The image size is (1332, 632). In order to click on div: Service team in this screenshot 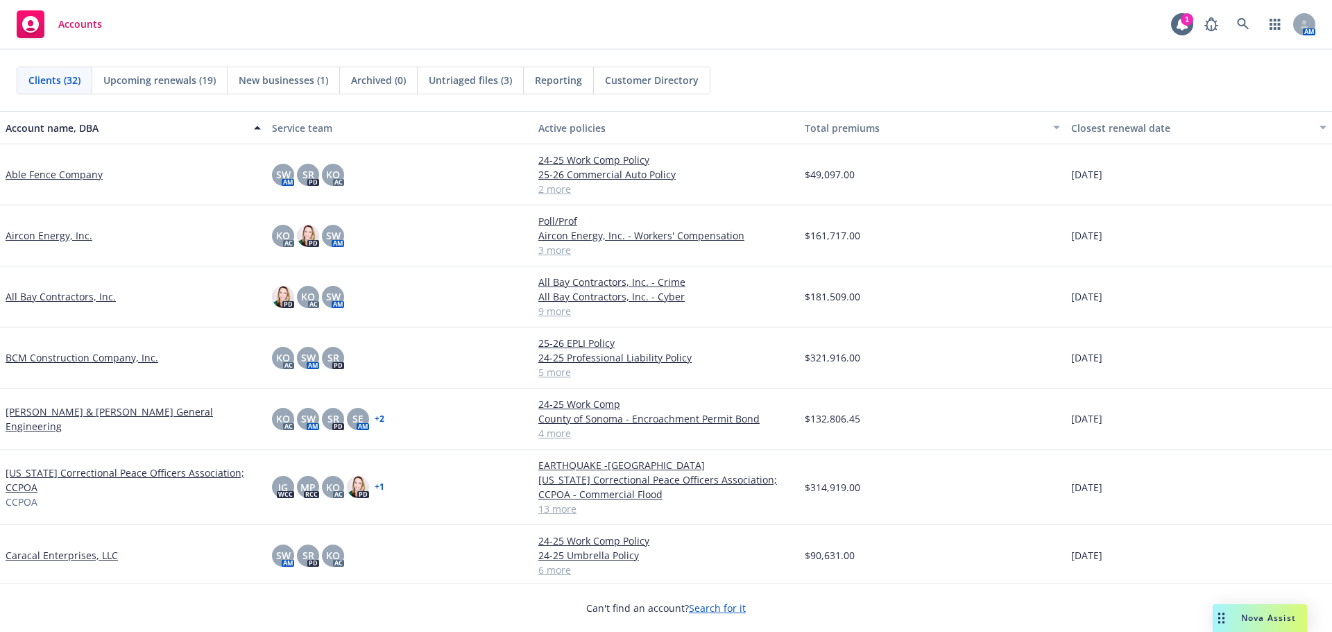, I will do `click(399, 128)`.